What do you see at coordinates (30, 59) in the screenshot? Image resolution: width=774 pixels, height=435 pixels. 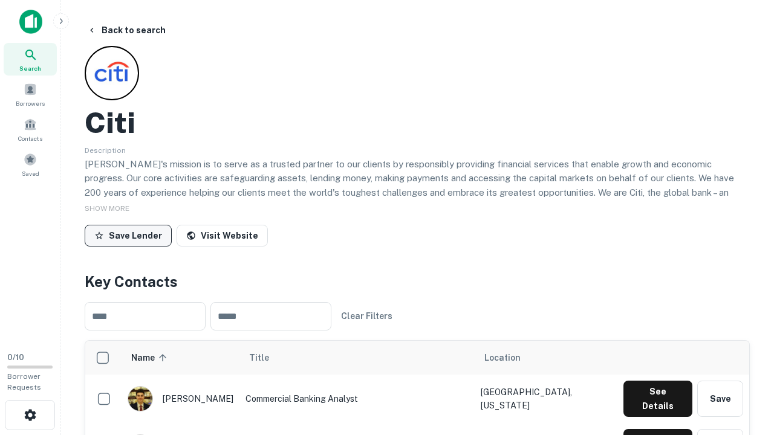 I see `div: Search` at bounding box center [30, 59].